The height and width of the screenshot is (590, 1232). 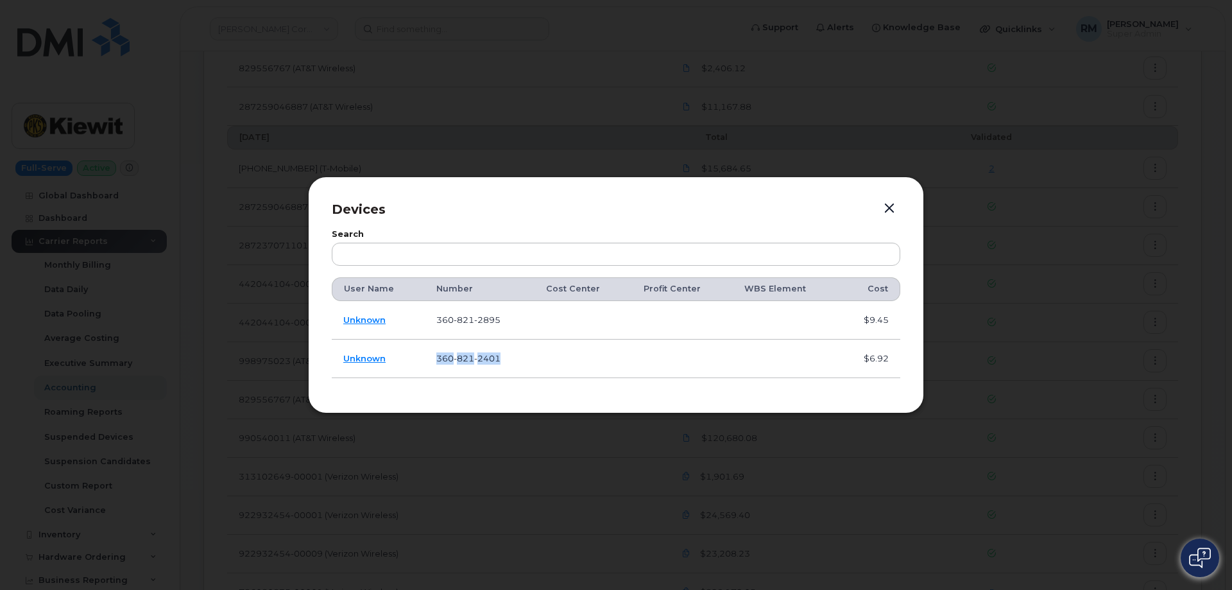 I want to click on th: Number, so click(x=479, y=289).